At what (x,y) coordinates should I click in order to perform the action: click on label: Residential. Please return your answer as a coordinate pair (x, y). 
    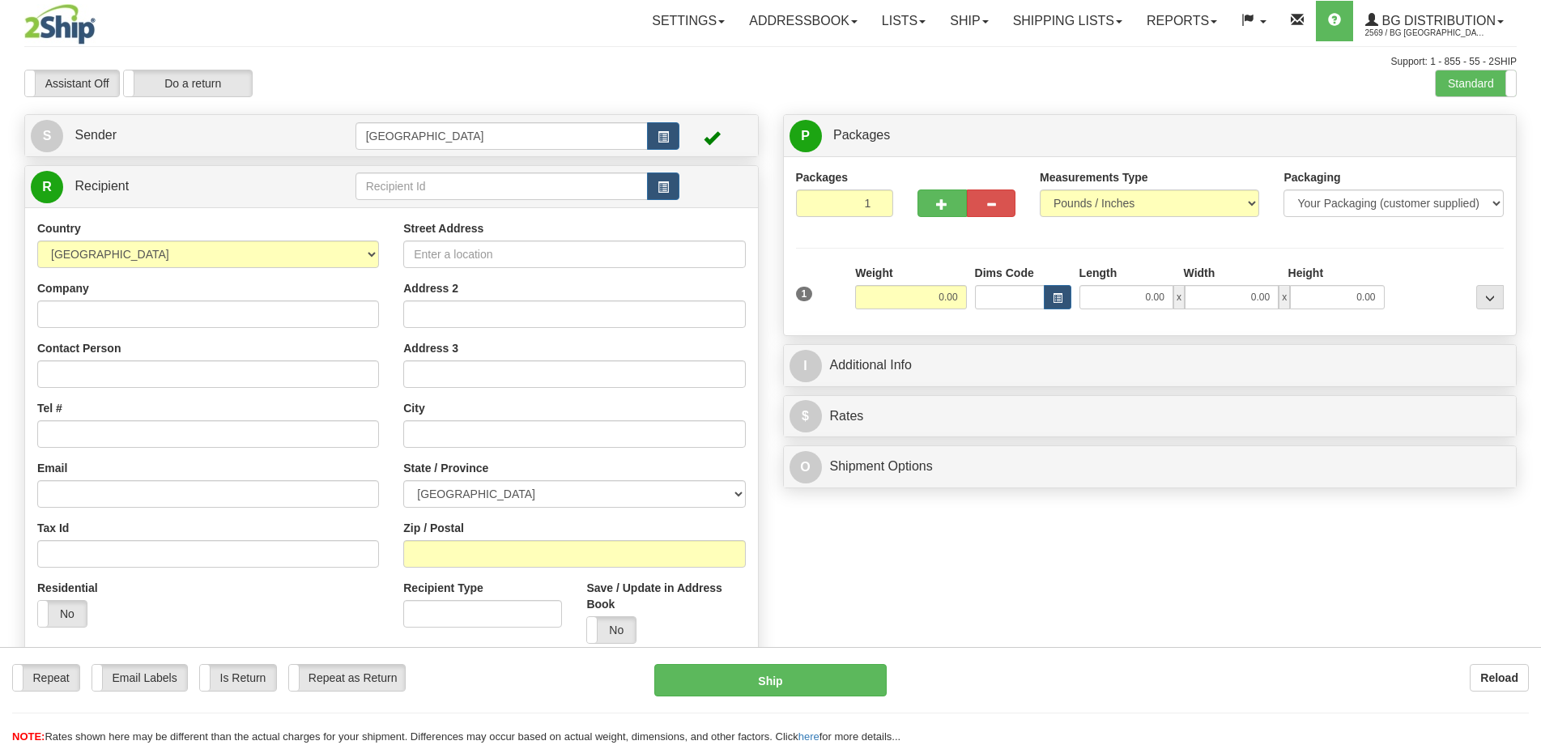
    Looking at the image, I should click on (67, 588).